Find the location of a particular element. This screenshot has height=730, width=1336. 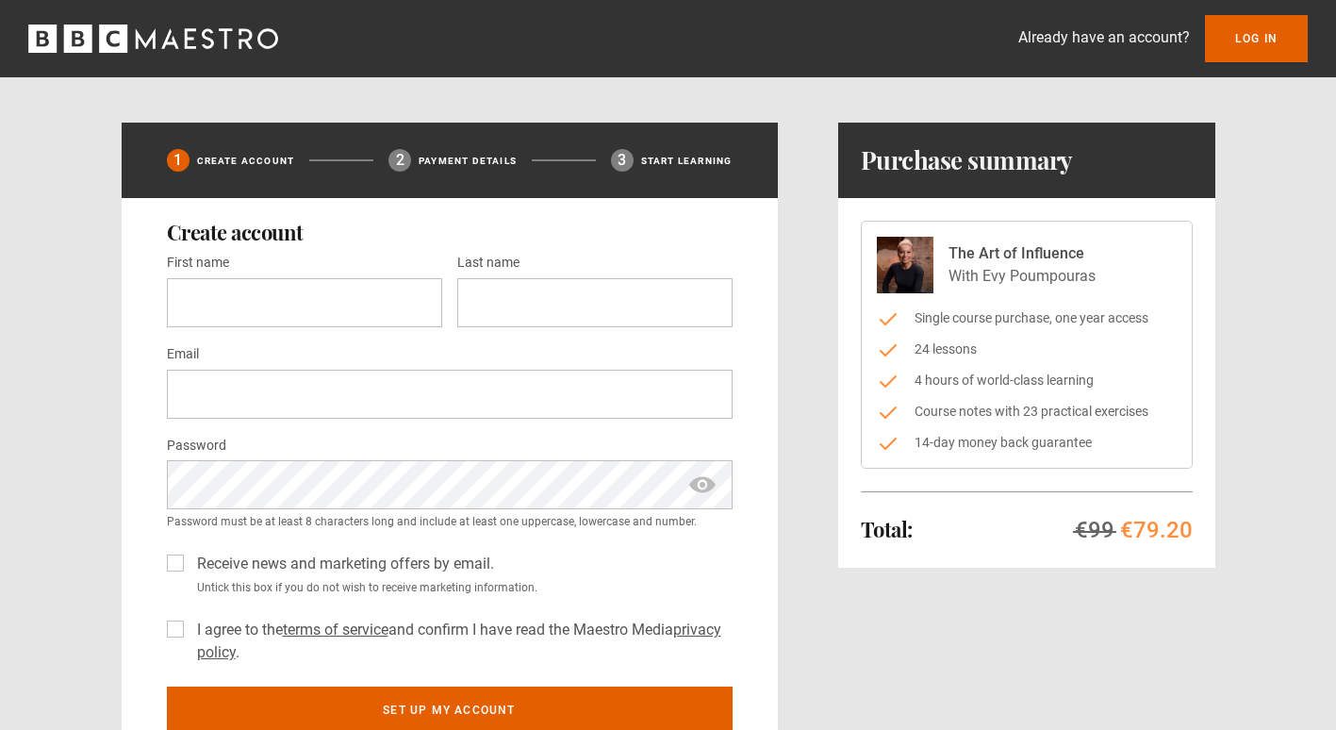

li: 4 hours of world-class learning is located at coordinates (1026, 380).